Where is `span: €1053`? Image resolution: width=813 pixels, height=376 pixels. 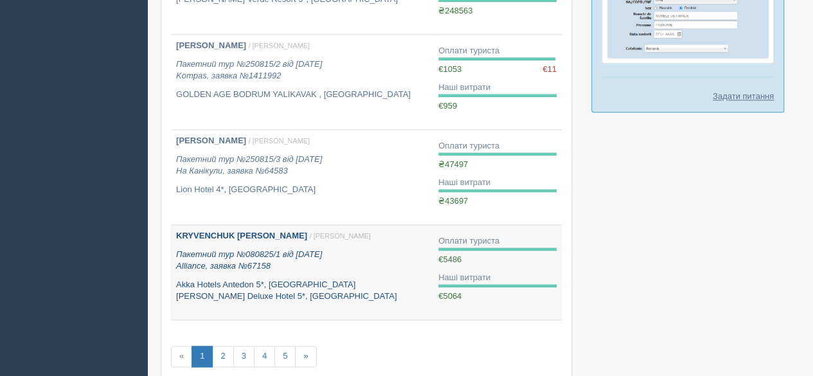
span: €1053 is located at coordinates (450, 69).